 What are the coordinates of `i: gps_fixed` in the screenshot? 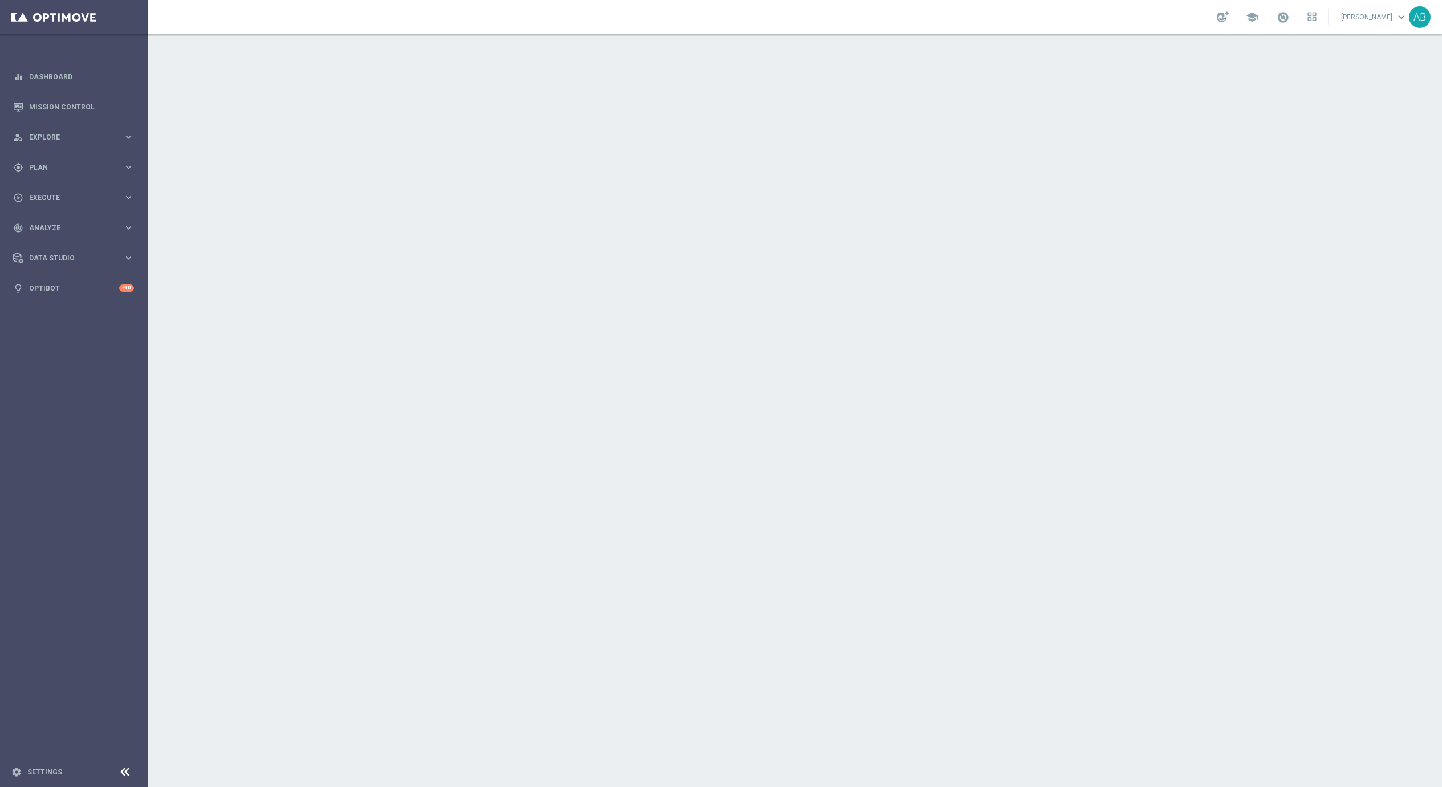 It's located at (18, 168).